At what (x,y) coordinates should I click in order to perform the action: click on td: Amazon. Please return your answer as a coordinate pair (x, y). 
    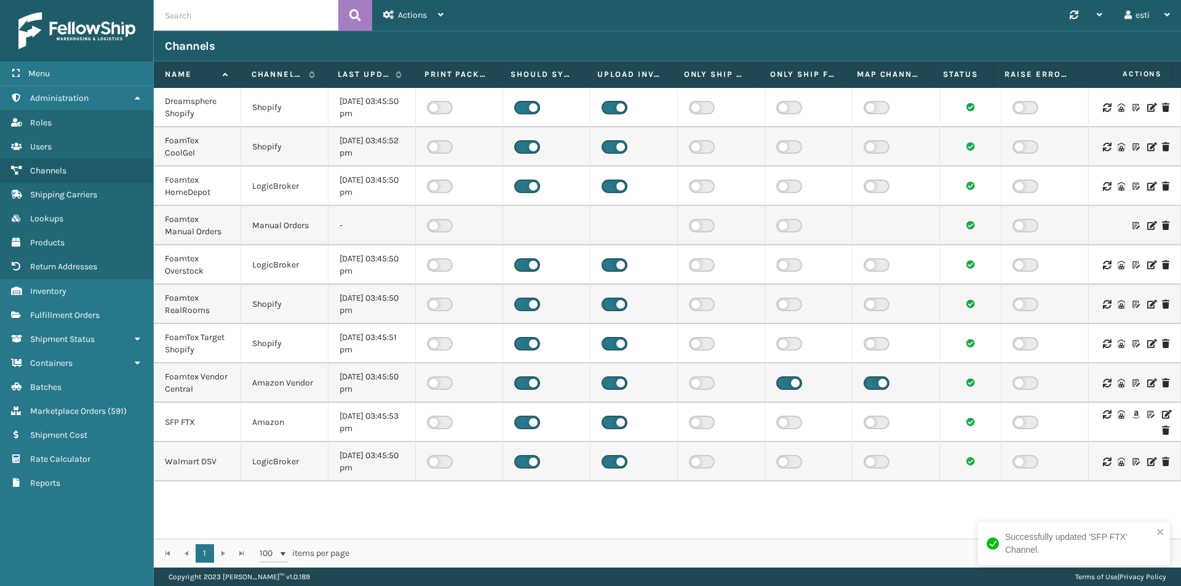
    Looking at the image, I should click on (285, 422).